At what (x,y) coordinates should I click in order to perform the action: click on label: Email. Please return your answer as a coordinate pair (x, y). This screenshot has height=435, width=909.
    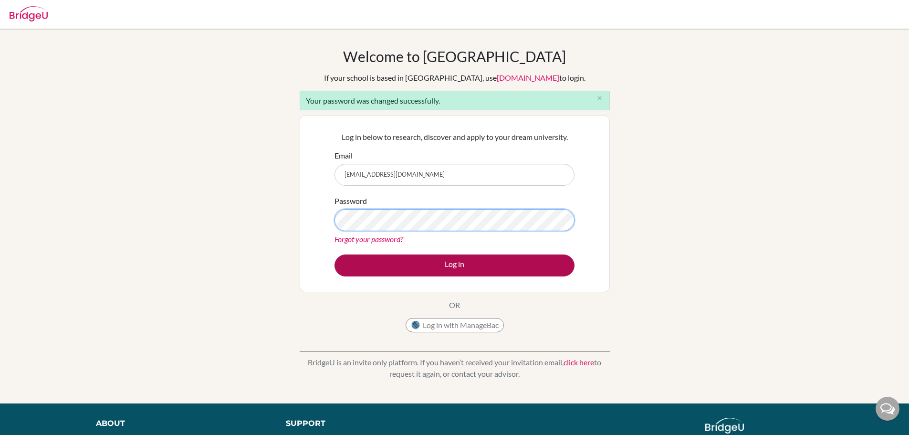
    Looking at the image, I should click on (344, 156).